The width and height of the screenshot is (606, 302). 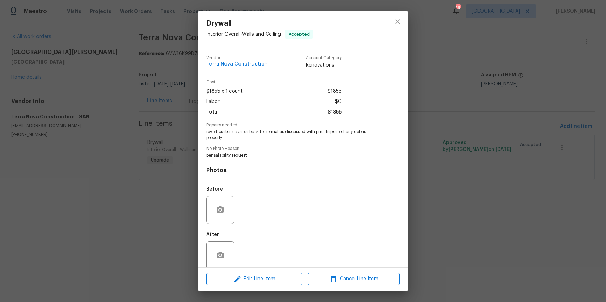 What do you see at coordinates (303, 125) in the screenshot?
I see `span: Repairs needed` at bounding box center [303, 125].